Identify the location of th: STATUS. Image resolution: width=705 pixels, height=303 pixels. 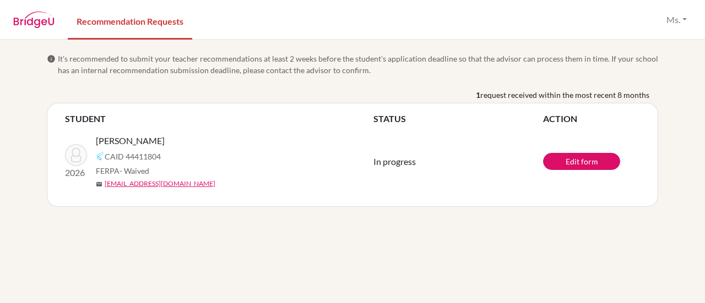
(458, 119).